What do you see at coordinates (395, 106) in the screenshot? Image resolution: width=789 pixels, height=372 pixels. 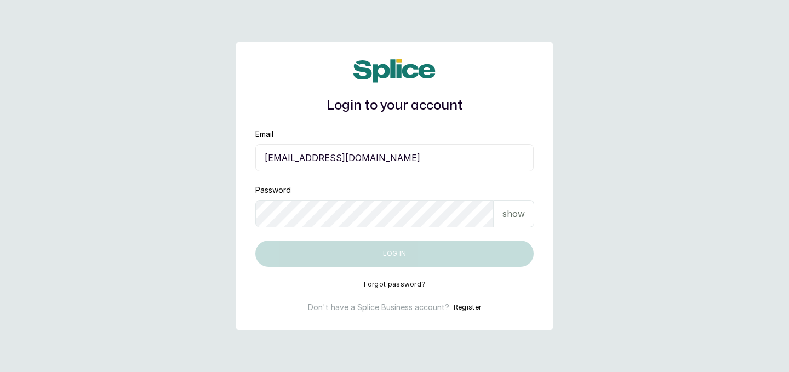 I see `h1: Login to your account` at bounding box center [395, 106].